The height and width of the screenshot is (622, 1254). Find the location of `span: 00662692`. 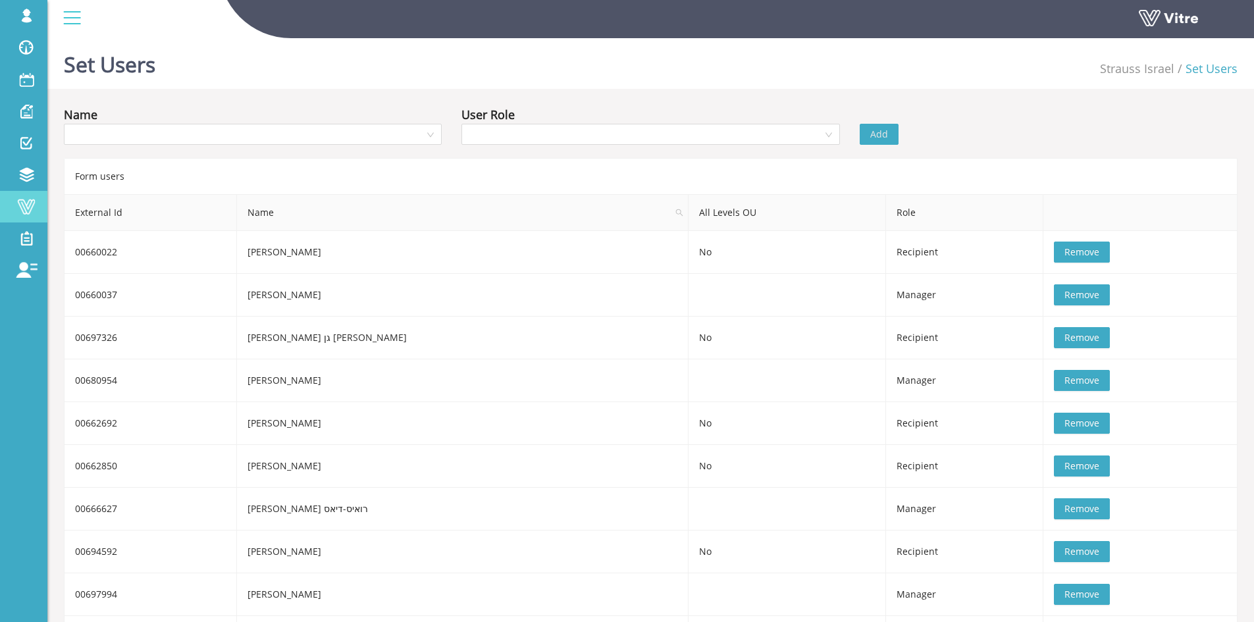

span: 00662692 is located at coordinates (96, 423).